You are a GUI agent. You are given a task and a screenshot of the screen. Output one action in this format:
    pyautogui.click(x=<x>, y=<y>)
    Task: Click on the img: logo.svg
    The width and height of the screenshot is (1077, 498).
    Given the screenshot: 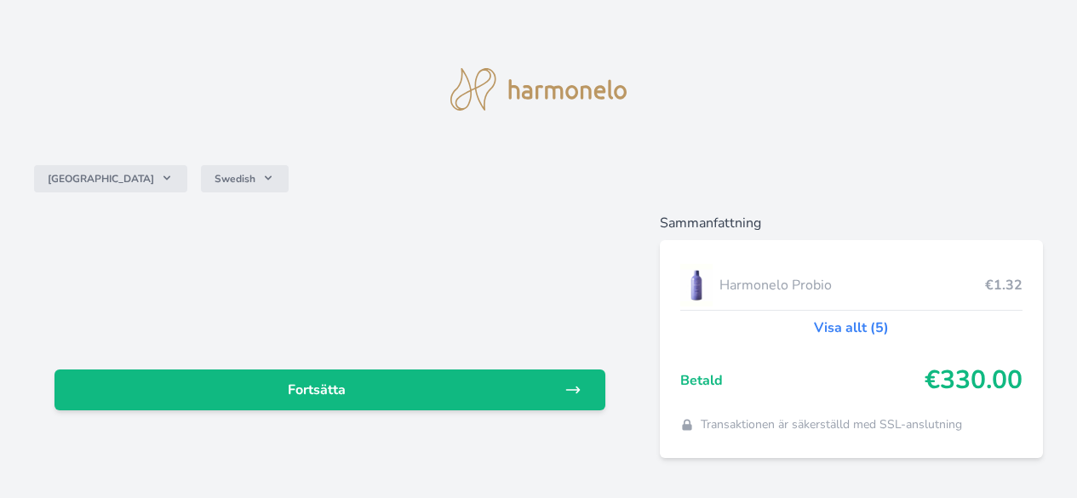 What is the action you would take?
    pyautogui.click(x=539, y=89)
    